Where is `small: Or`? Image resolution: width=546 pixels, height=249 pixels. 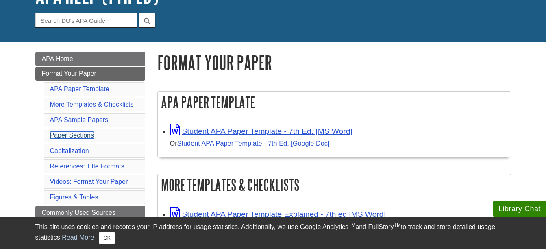 small: Or is located at coordinates (250, 143).